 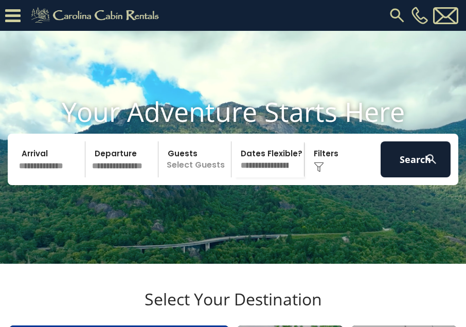 I want to click on img: search-regular.svg, so click(x=397, y=15).